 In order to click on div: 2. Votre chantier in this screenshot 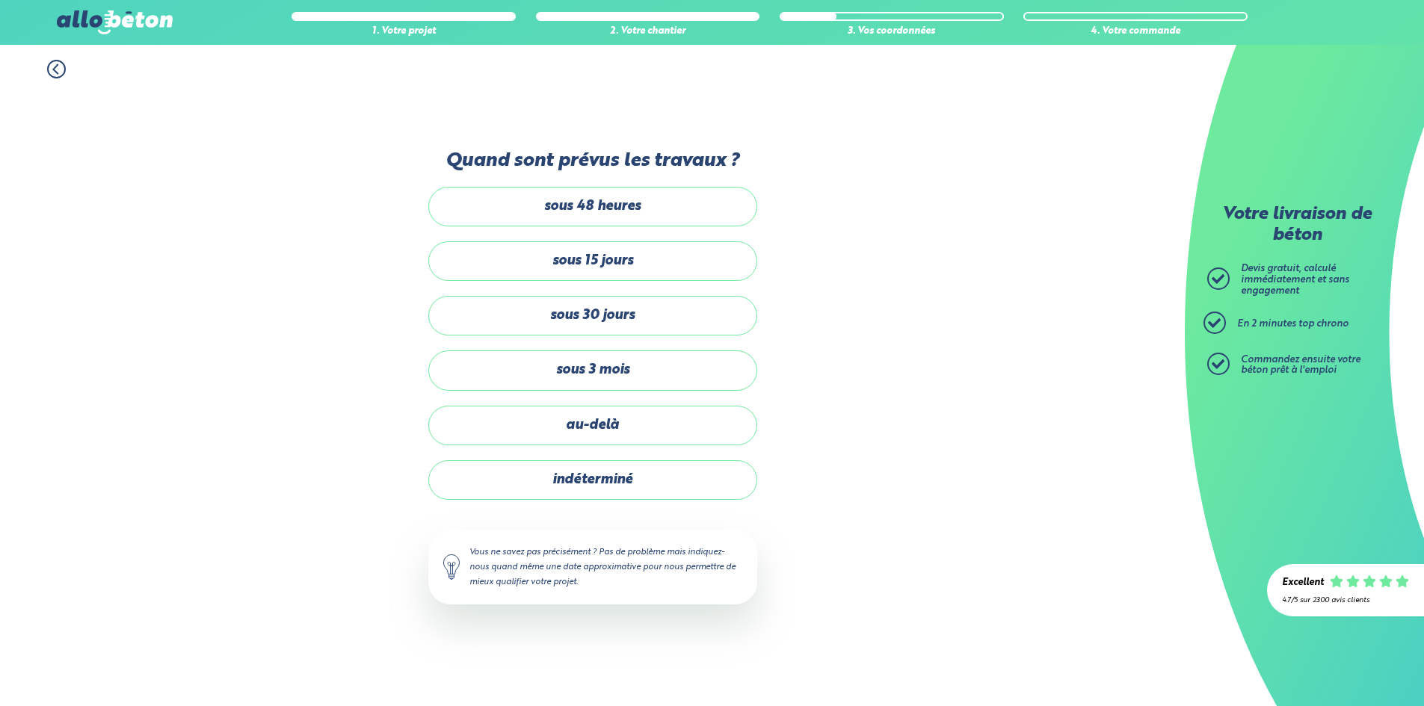, I will do `click(648, 31)`.